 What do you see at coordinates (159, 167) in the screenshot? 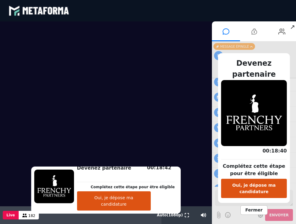
I see `span: 00:18:42` at bounding box center [159, 167].